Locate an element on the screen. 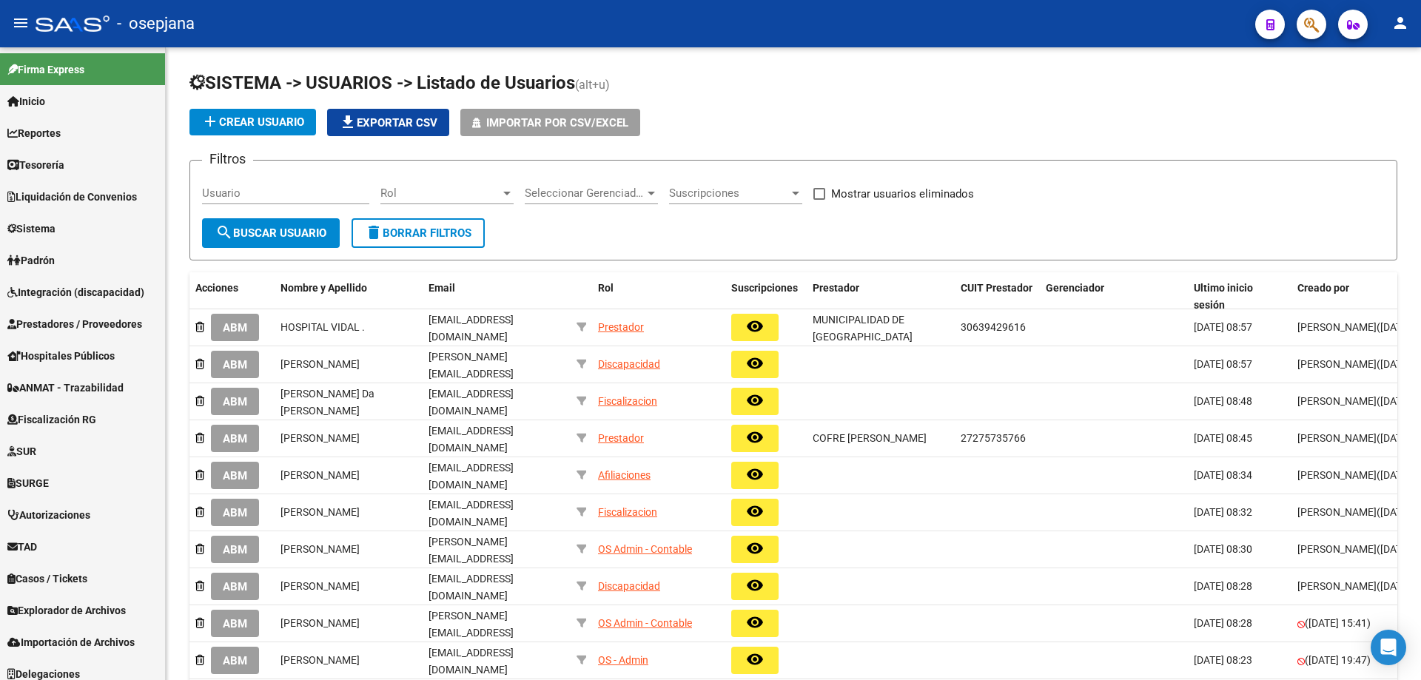 The image size is (1421, 680). span: Exportar CSV is located at coordinates (388, 123).